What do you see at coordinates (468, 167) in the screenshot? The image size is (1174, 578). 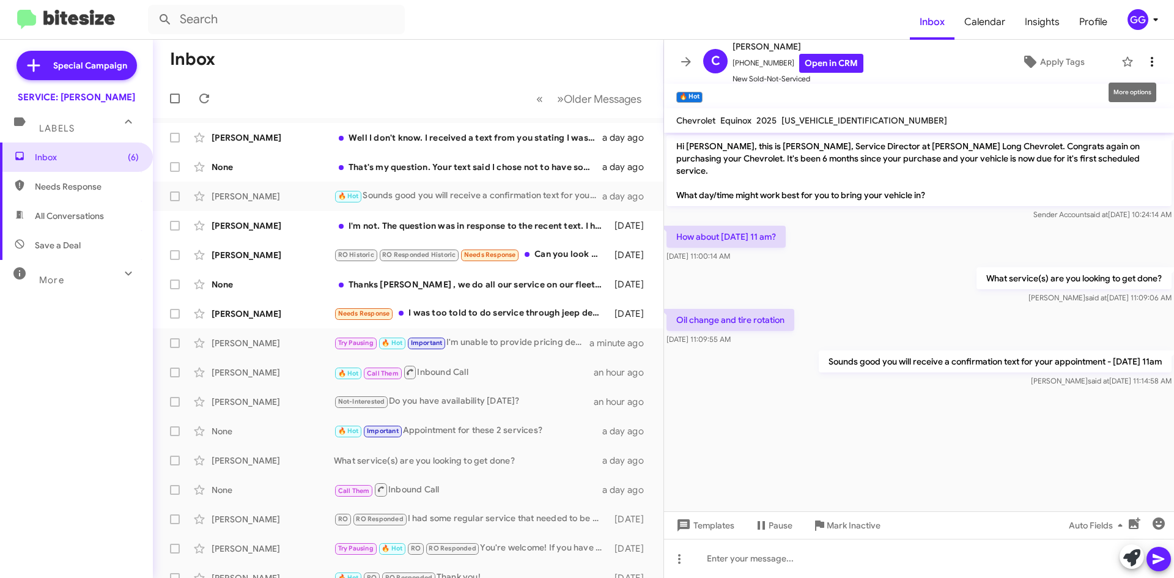 I see `div: That's my question. Your text said I chose not to have something done and I am asking you what th...` at bounding box center [468, 167].